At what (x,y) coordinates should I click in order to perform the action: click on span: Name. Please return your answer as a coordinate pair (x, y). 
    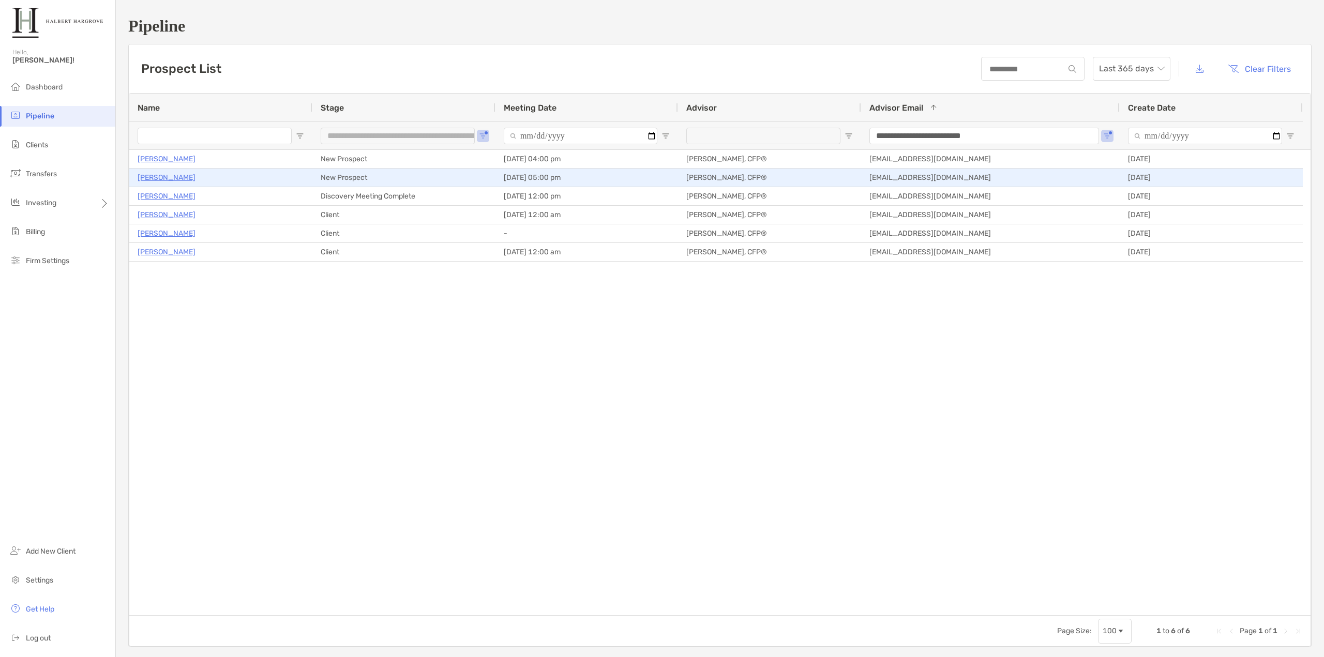
    Looking at the image, I should click on (148, 108).